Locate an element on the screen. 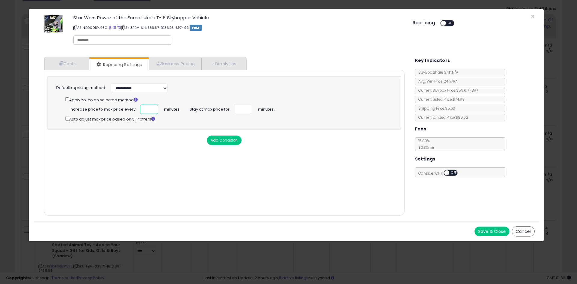 This screenshot has width=577, height=284. a: BuyBox page is located at coordinates (110, 28).